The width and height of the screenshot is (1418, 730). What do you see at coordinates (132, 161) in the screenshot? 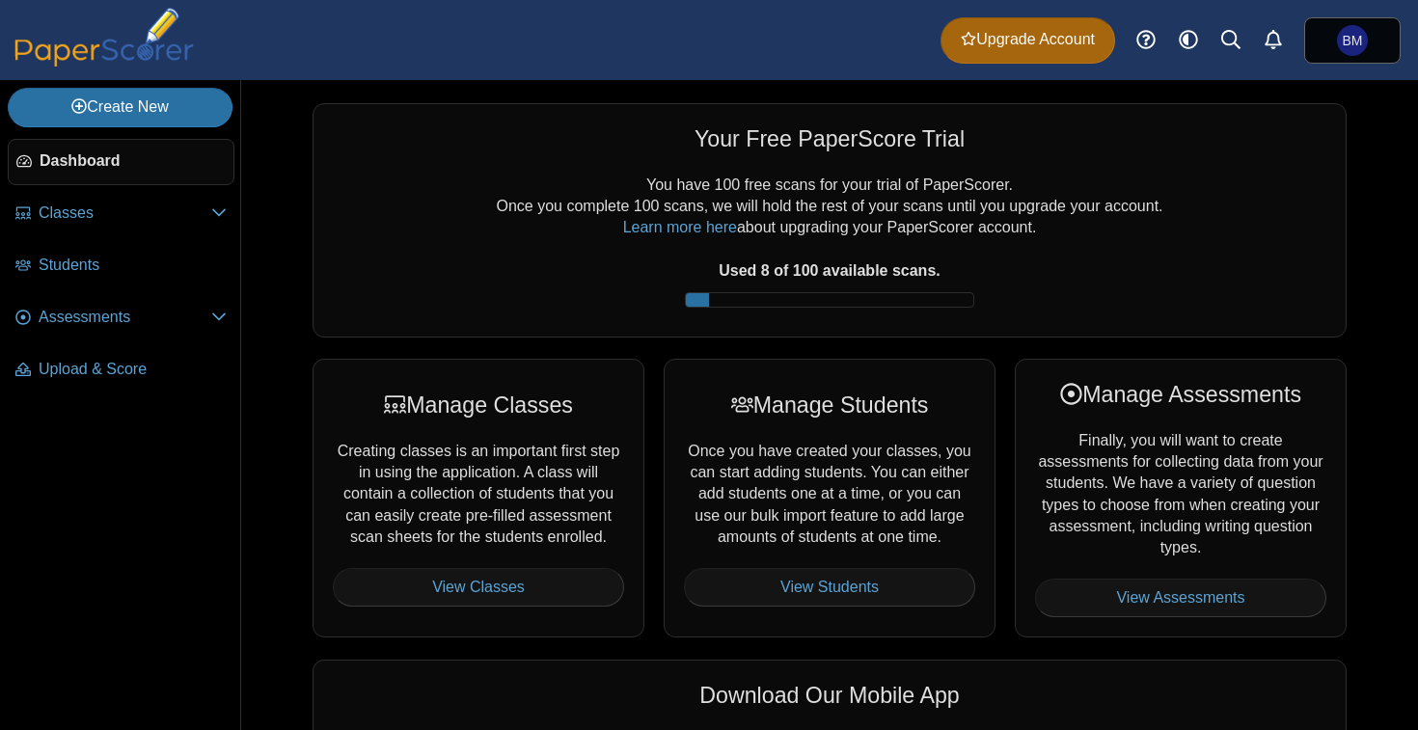
I see `span: Dashboard` at bounding box center [132, 161].